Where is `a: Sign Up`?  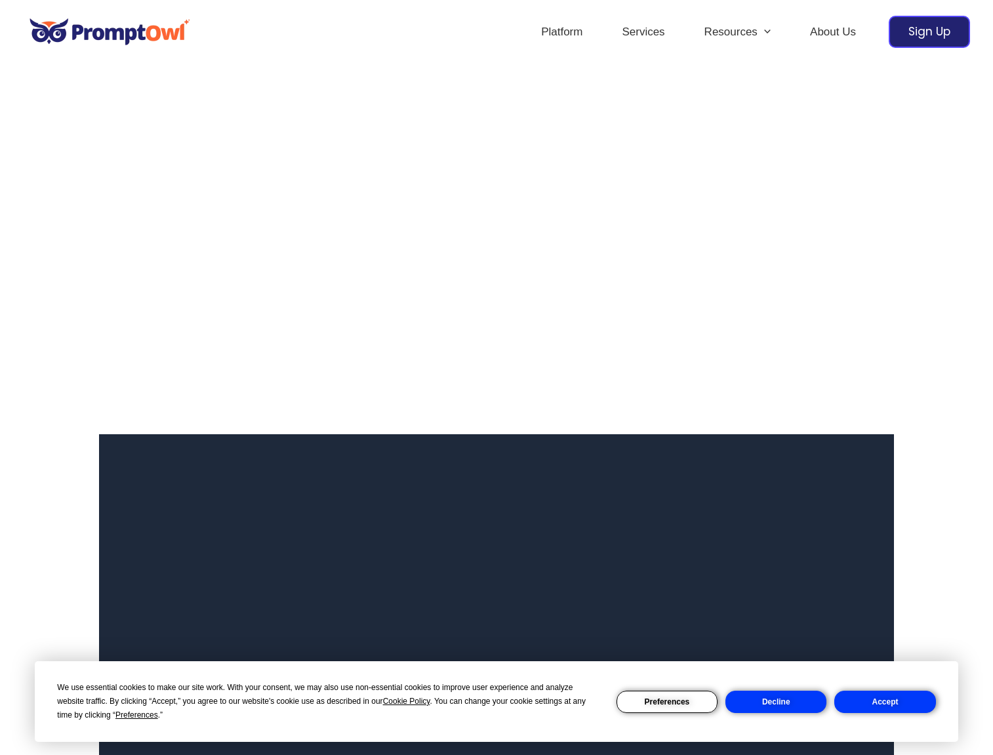 a: Sign Up is located at coordinates (929, 31).